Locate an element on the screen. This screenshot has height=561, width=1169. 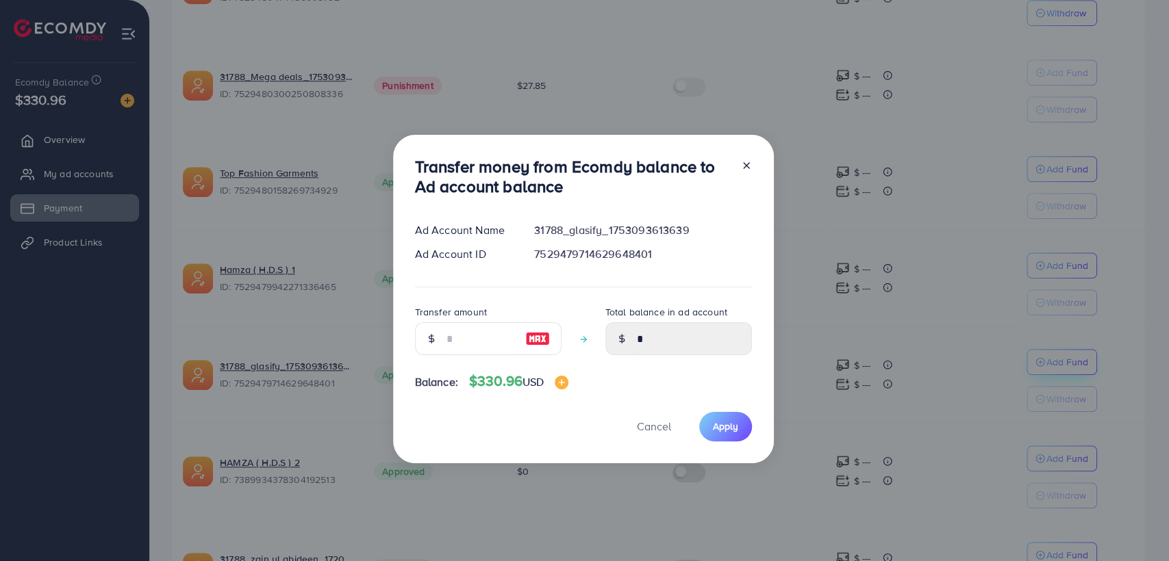
button: Cancel is located at coordinates (654, 427).